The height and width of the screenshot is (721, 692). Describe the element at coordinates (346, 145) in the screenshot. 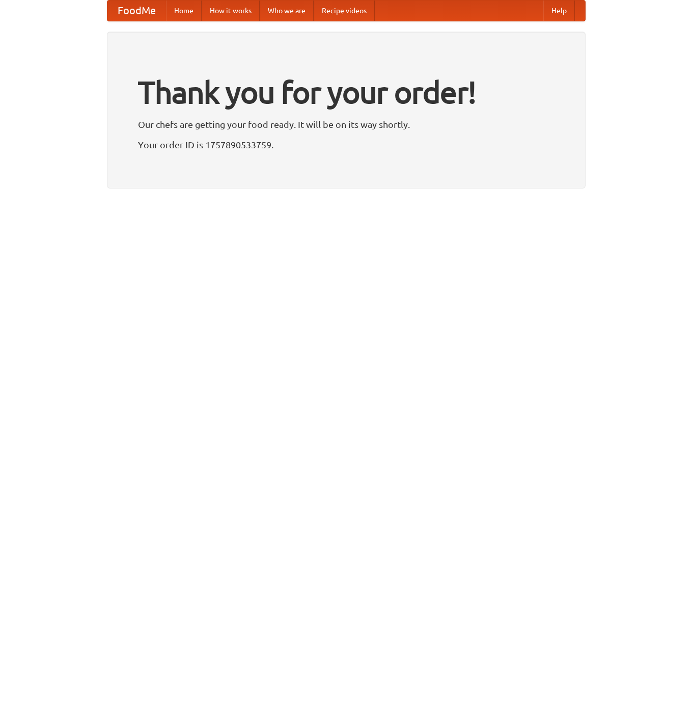

I see `p: Your order ID is 1757890533759.` at that location.